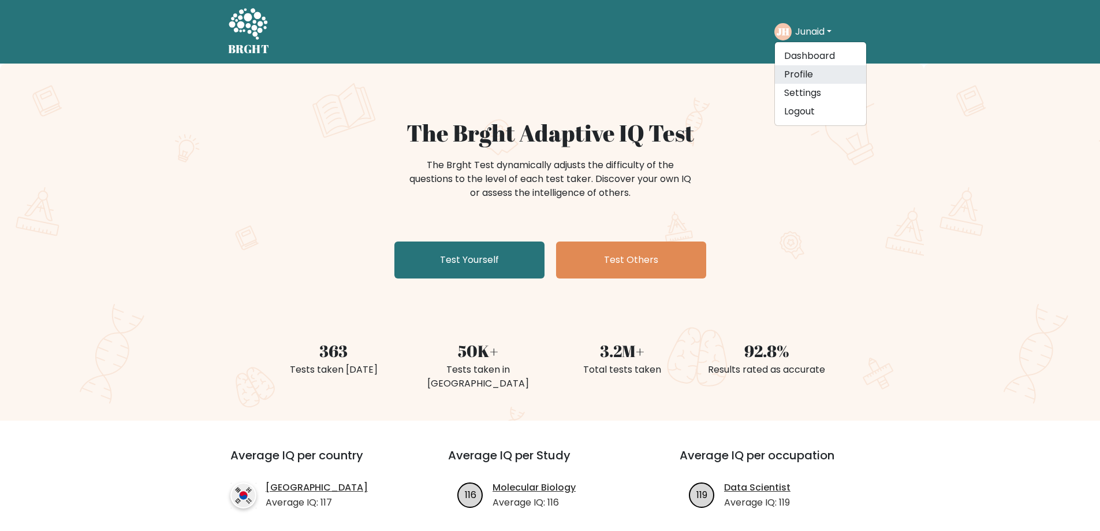 The width and height of the screenshot is (1100, 531). I want to click on h3: Average IQ per country, so click(318, 462).